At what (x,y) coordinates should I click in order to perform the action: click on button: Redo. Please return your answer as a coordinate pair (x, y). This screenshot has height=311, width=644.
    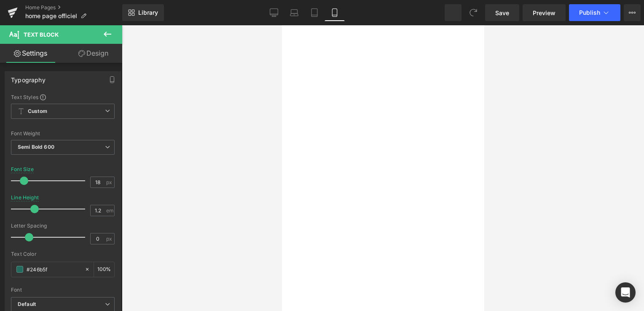
    Looking at the image, I should click on (474, 13).